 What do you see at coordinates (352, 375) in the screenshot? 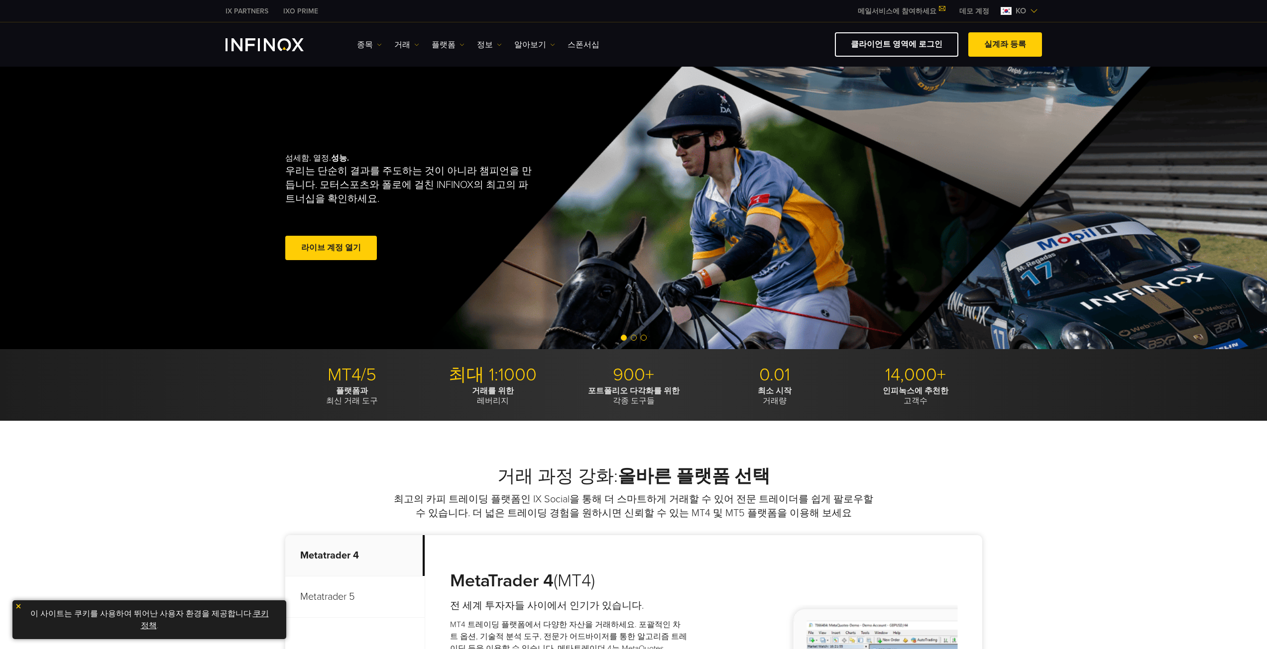
I see `p: MT4/5` at bounding box center [352, 375].